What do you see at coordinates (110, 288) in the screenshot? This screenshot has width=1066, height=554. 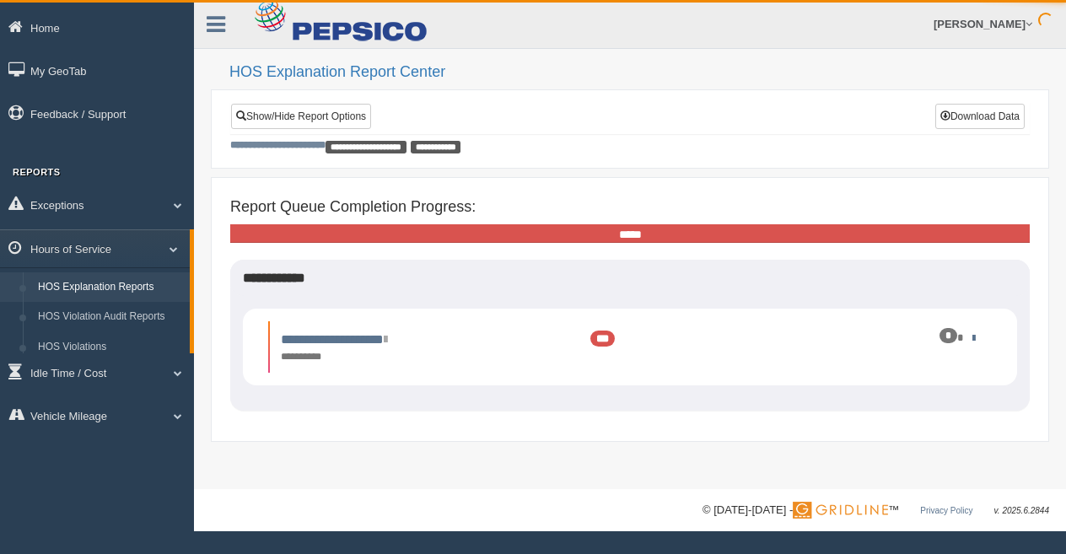 I see `a: HOS Explanation Reports` at bounding box center [110, 288].